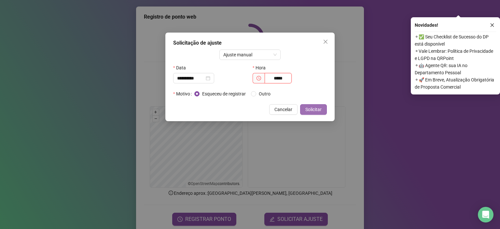  What do you see at coordinates (455, 55) in the screenshot?
I see `span: ⚬ Vale Lembrar: Política de Privacidade e LGPD na QRPoint` at bounding box center [455, 55].